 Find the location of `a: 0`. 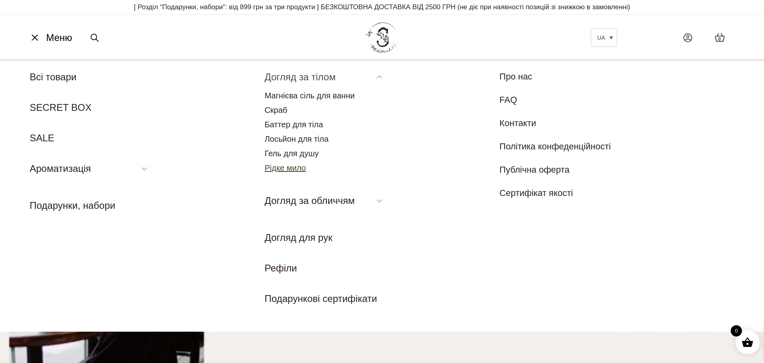

a: 0 is located at coordinates (720, 37).